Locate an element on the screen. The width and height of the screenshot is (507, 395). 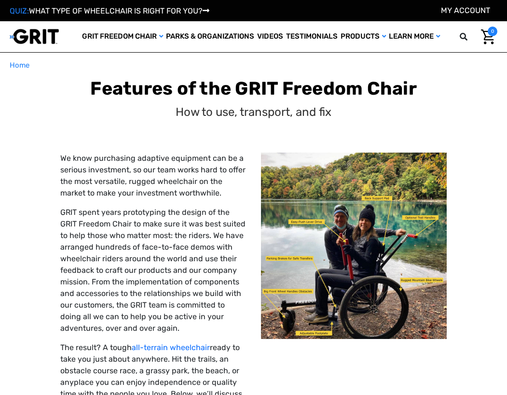
img: Cart is located at coordinates (488, 37).